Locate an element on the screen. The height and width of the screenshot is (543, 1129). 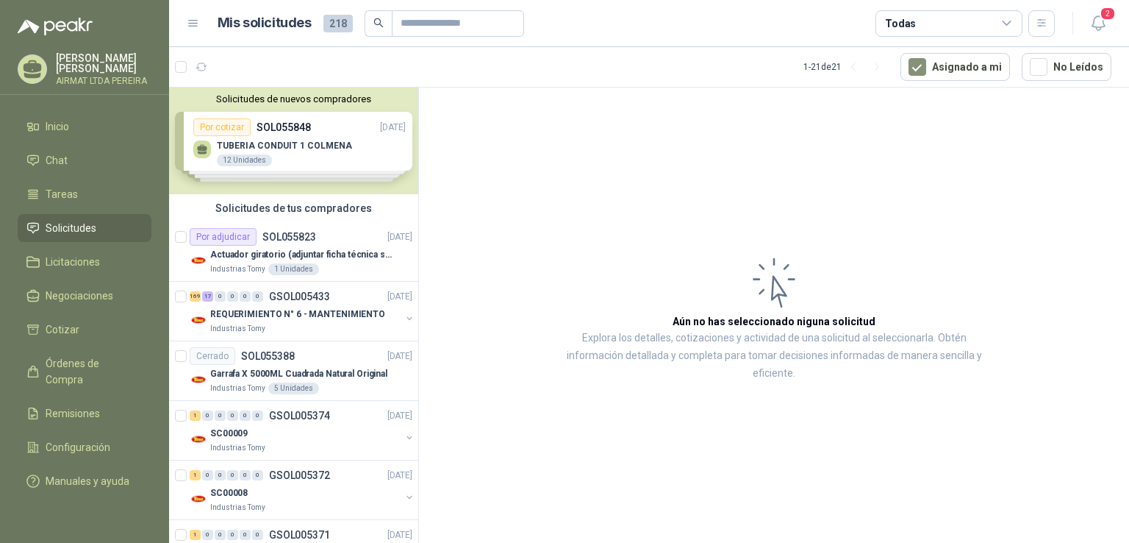
p: GSOL005372 is located at coordinates (299, 475).